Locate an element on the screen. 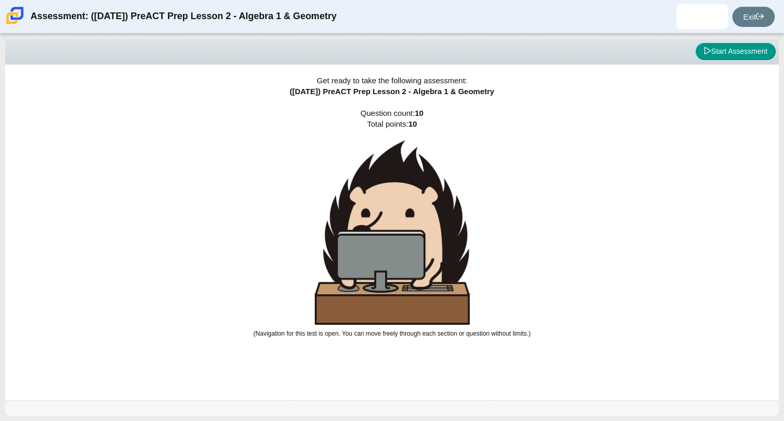 This screenshot has width=784, height=421. img: naim.nesar.zWo6Ce is located at coordinates (702, 17).